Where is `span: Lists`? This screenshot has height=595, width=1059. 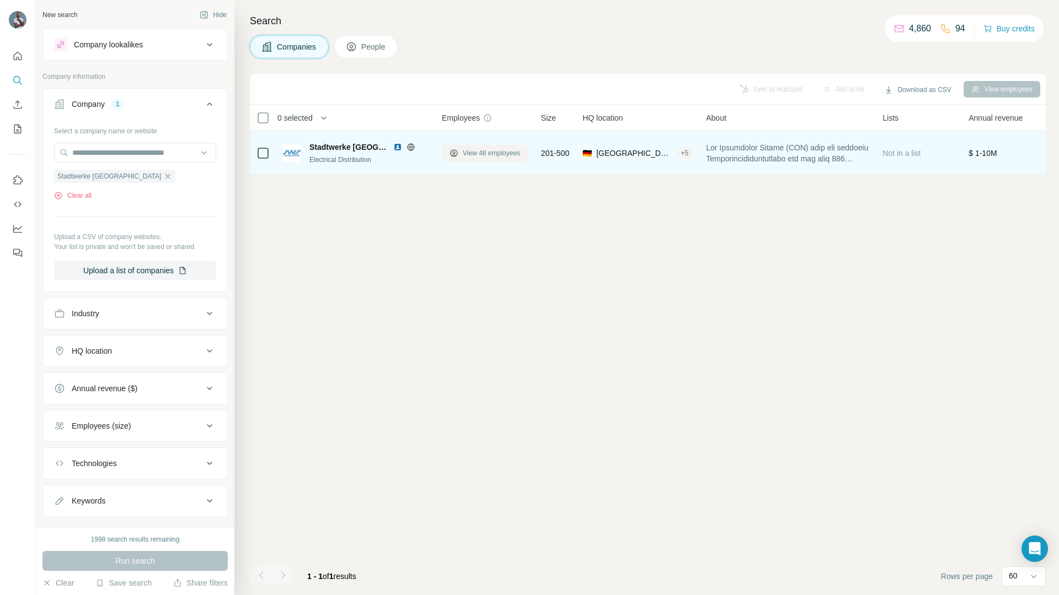 span: Lists is located at coordinates (890, 118).